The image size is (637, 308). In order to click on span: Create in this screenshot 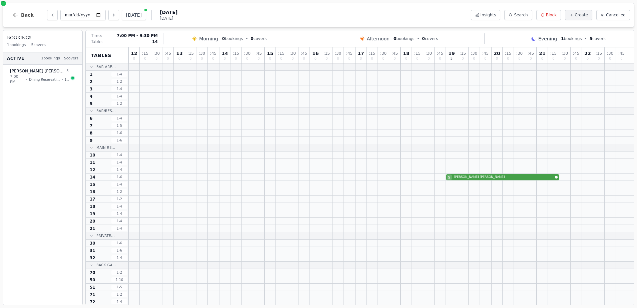, I will do `click(582, 15)`.